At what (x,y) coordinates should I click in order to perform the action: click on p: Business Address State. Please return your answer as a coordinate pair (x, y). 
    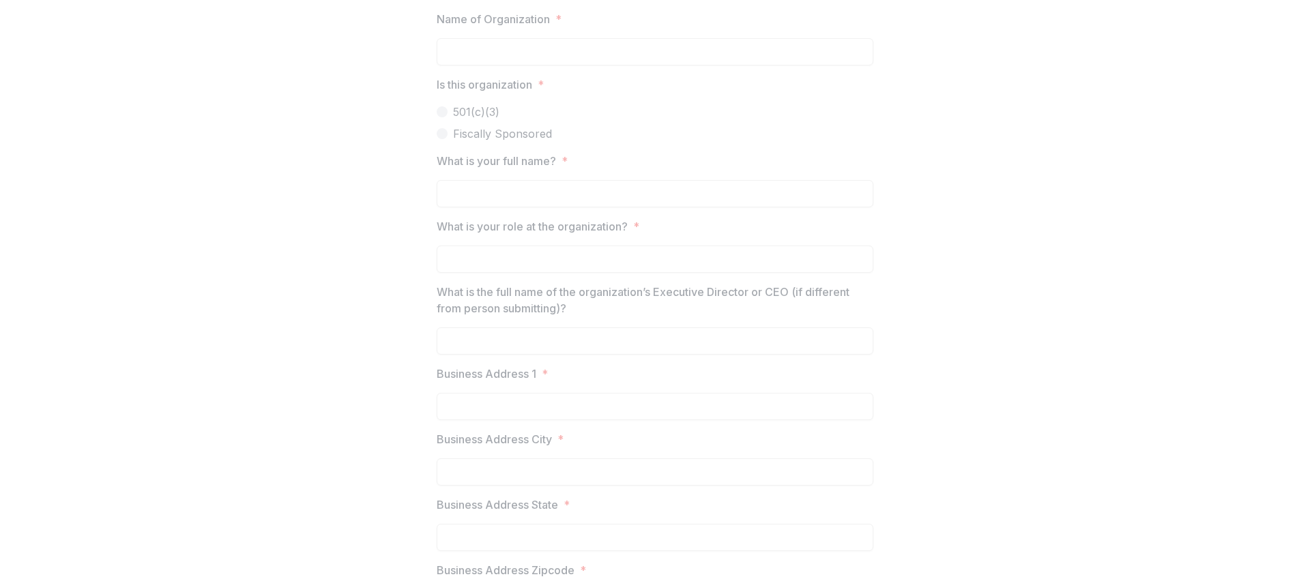
    Looking at the image, I should click on (497, 505).